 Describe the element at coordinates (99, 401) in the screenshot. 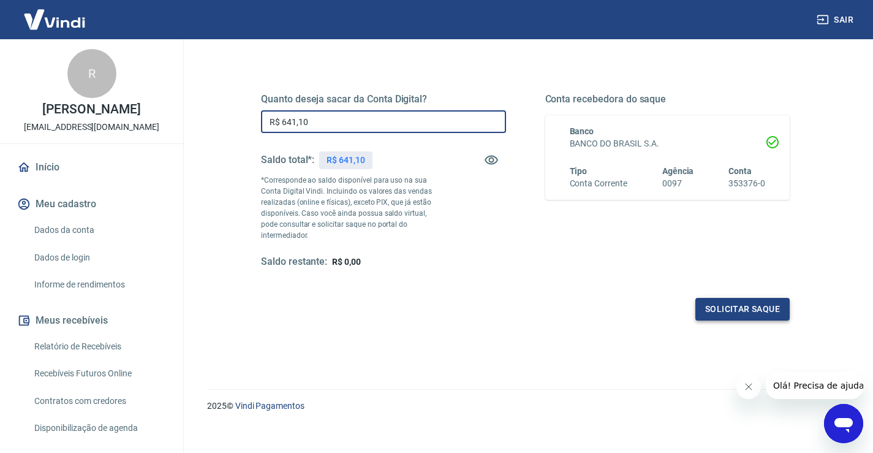

I see `a: Contratos com credores` at that location.